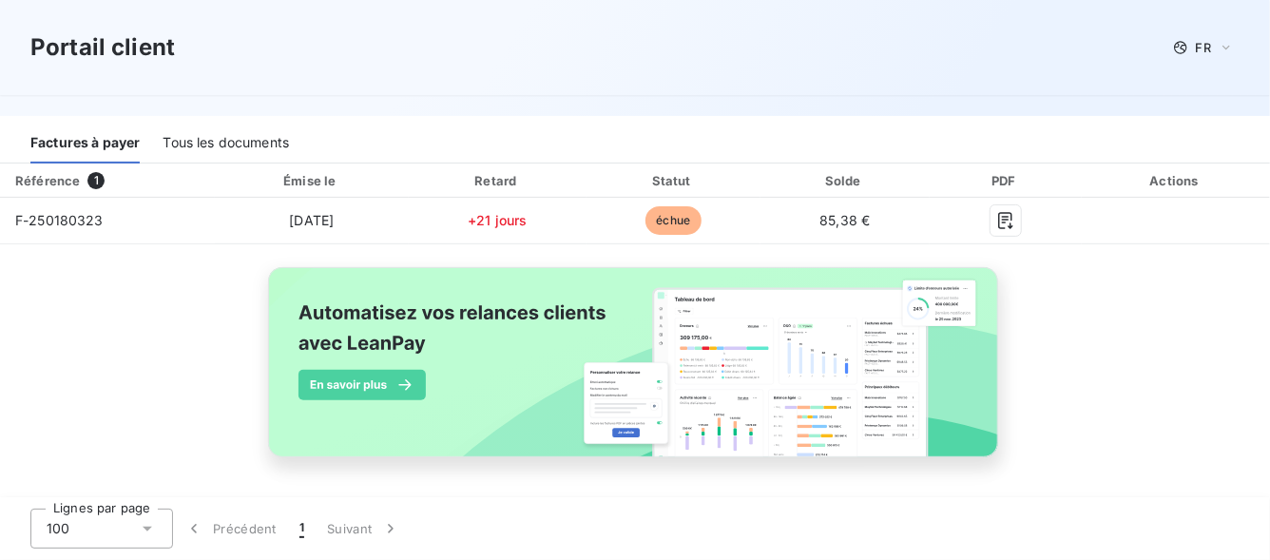 The width and height of the screenshot is (1270, 560). Describe the element at coordinates (103, 48) in the screenshot. I see `h3: Portail client` at that location.